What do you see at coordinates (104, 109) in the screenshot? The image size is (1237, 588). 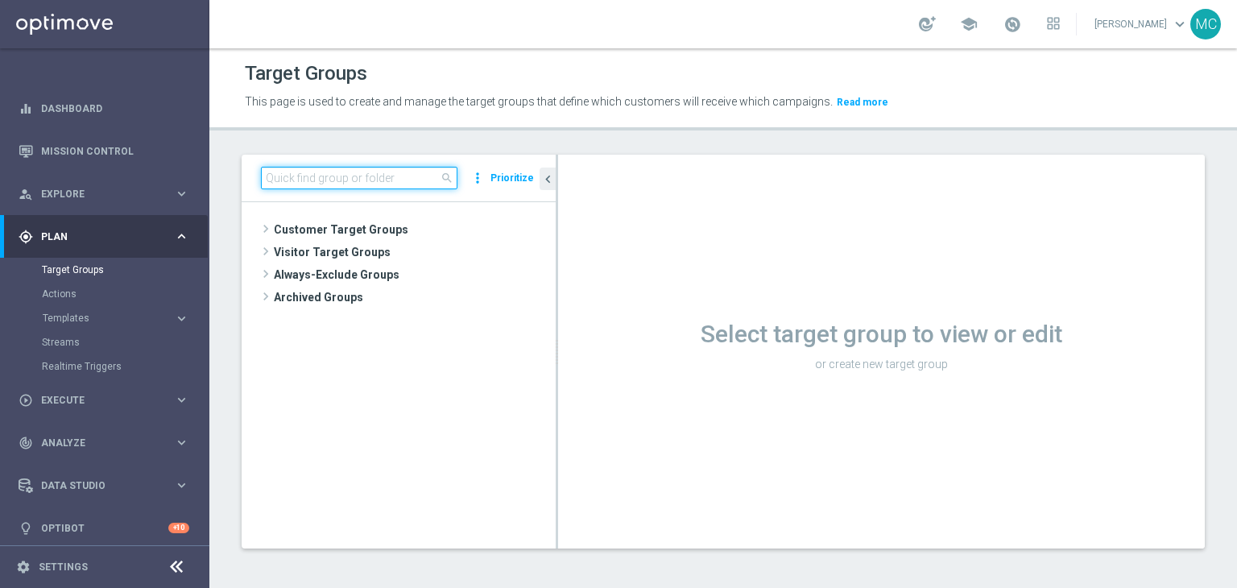 I see `button: equalizer Dashboard` at bounding box center [104, 109].